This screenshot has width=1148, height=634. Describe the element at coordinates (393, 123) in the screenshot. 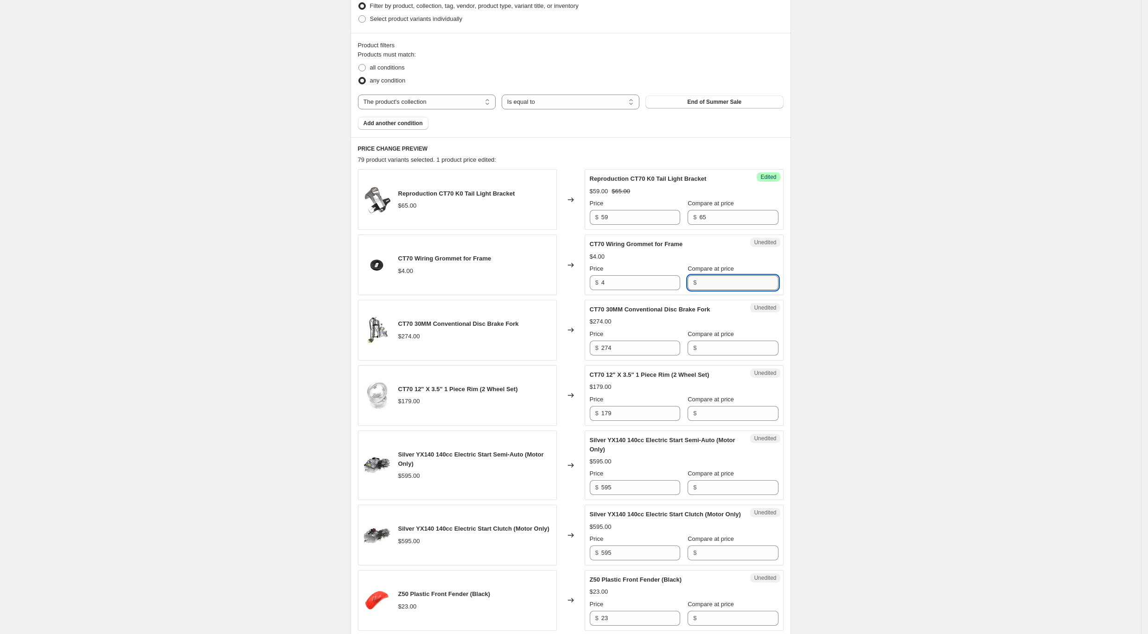

I see `span: Add another condition` at that location.